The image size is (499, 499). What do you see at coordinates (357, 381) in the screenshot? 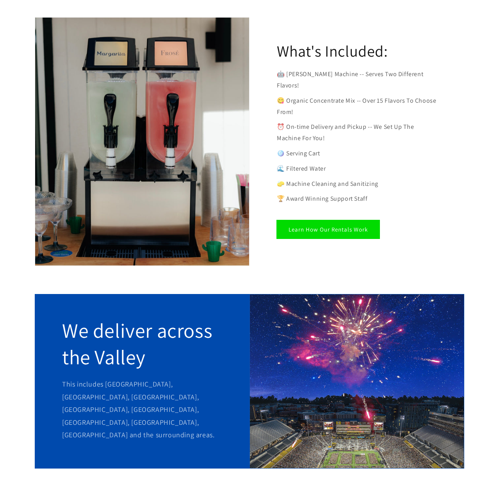
I see `img: Margarita machine tempe` at bounding box center [357, 381].